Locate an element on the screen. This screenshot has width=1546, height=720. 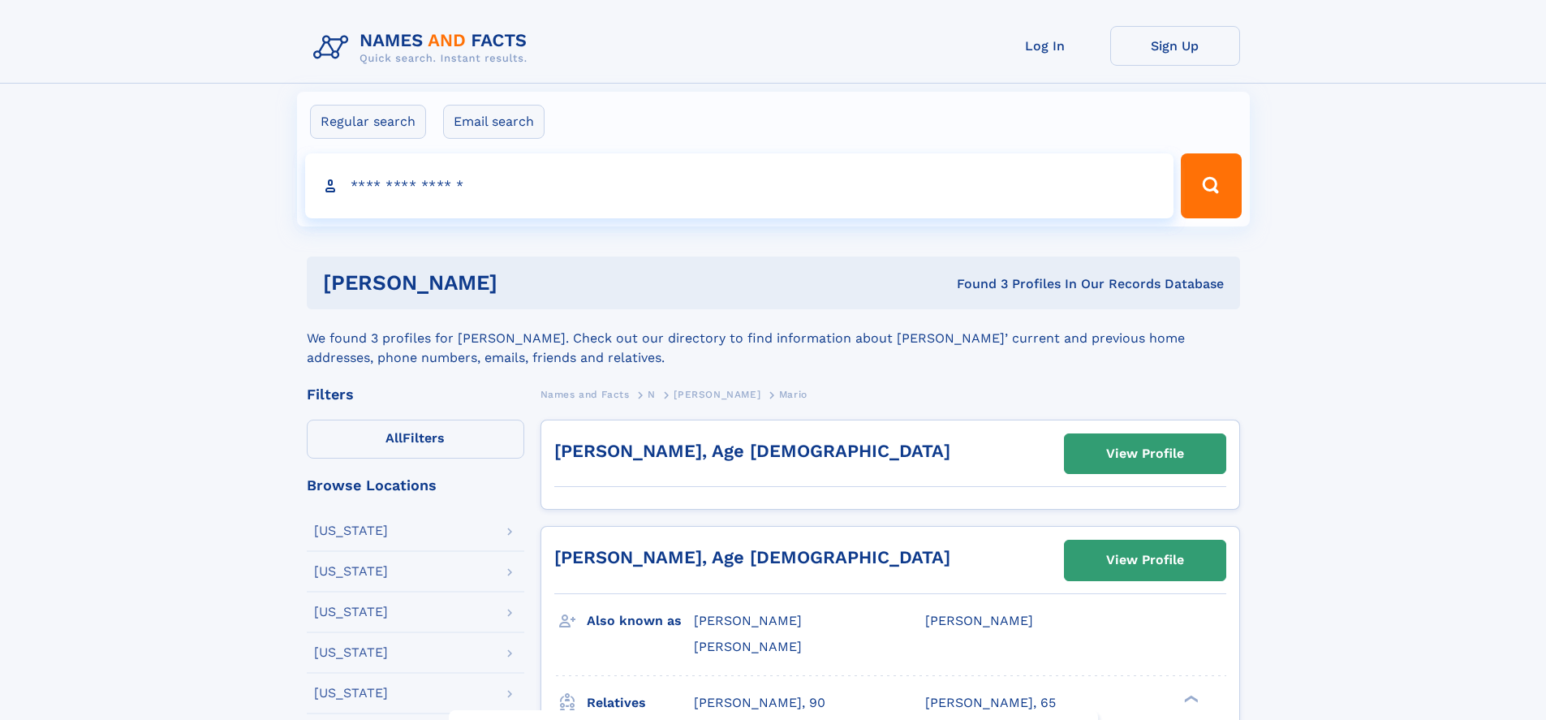
a: Log In is located at coordinates (1045, 45).